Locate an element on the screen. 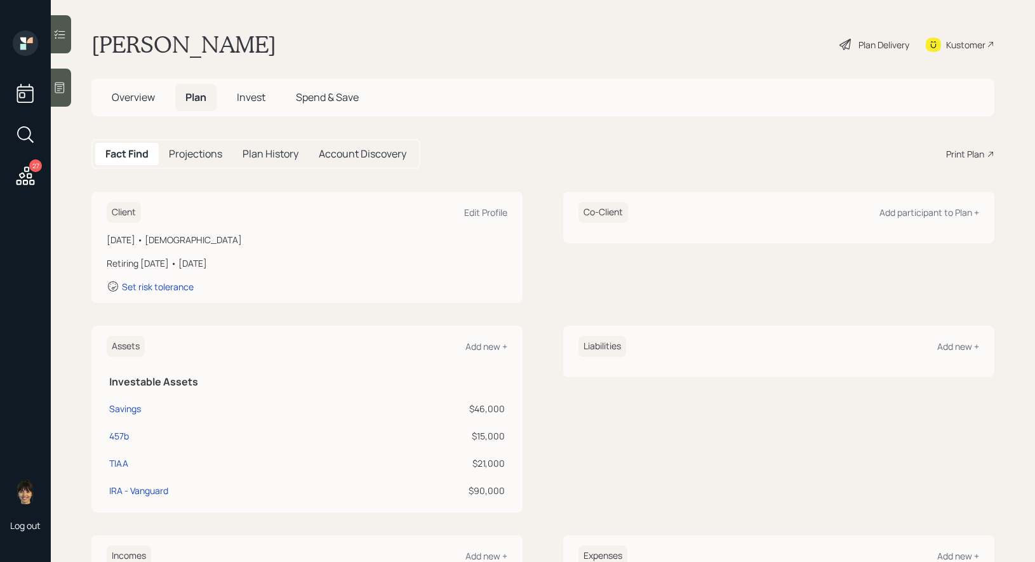 The width and height of the screenshot is (1035, 562). span: Plan is located at coordinates (196, 97).